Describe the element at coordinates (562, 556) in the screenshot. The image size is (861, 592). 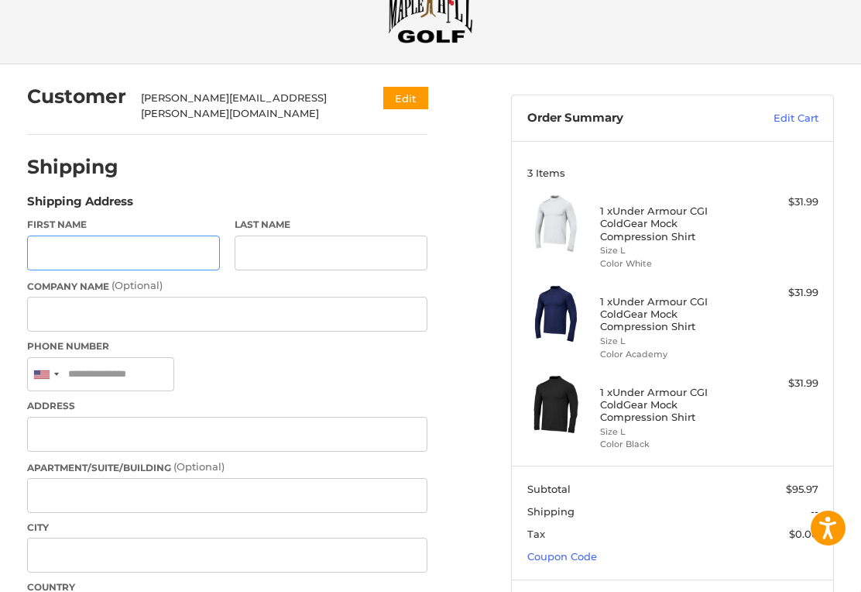
I see `a: Coupon Code` at that location.